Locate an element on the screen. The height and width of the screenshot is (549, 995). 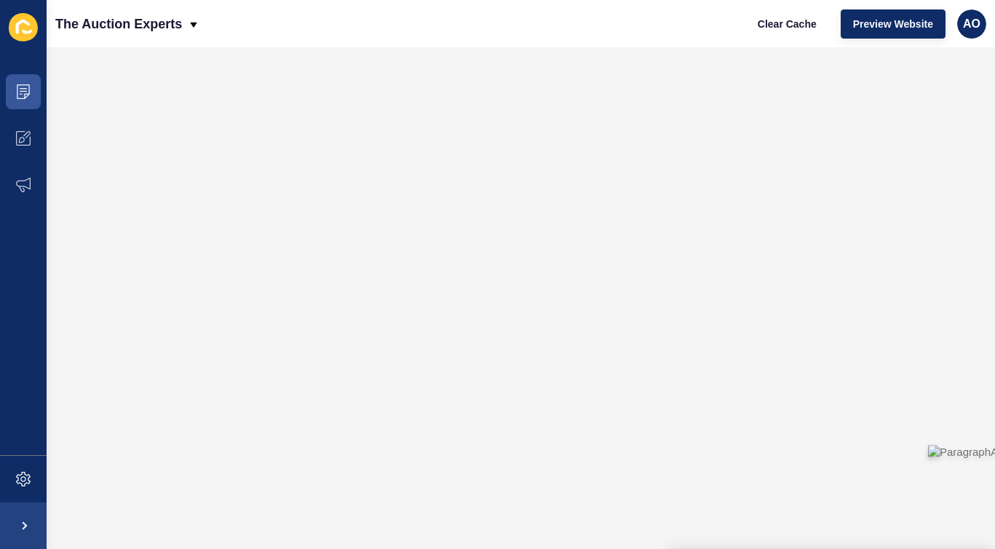
span: AO is located at coordinates (972, 24).